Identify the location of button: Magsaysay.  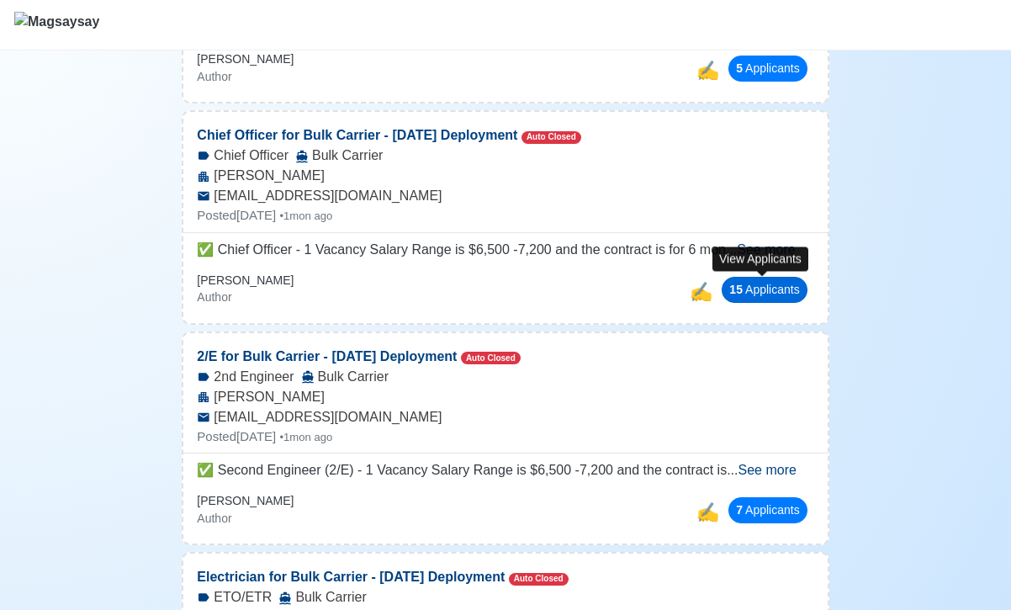
(56, 25).